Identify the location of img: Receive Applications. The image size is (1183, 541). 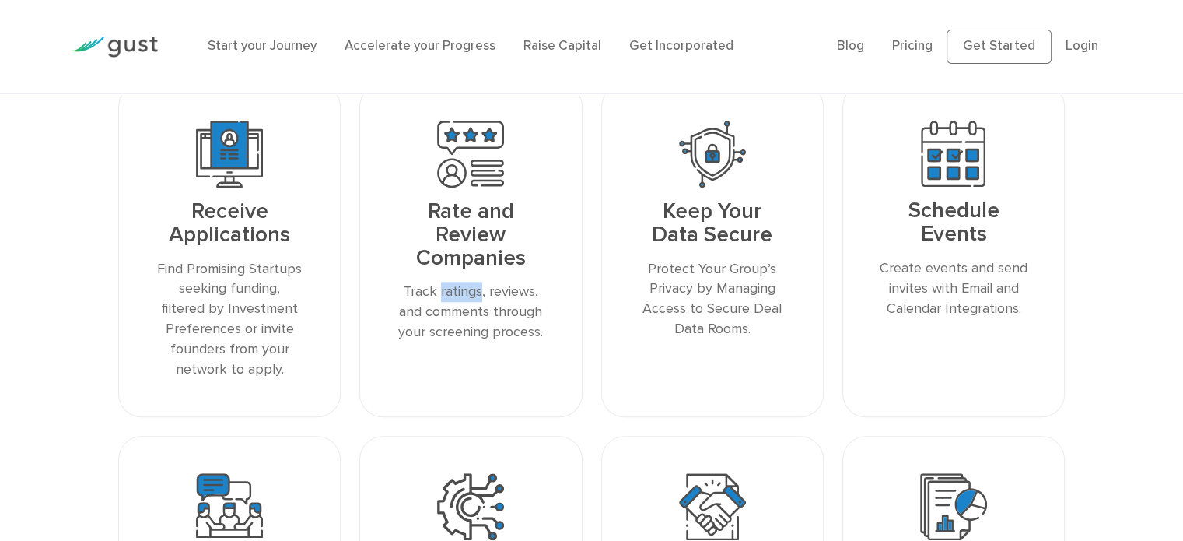
(229, 154).